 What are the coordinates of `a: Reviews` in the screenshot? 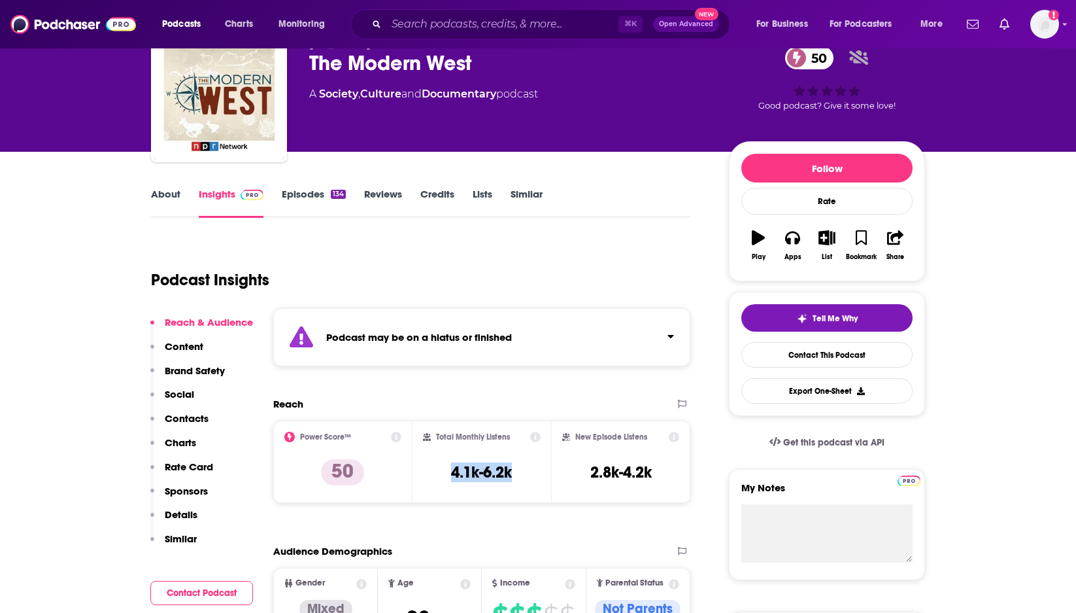 It's located at (383, 203).